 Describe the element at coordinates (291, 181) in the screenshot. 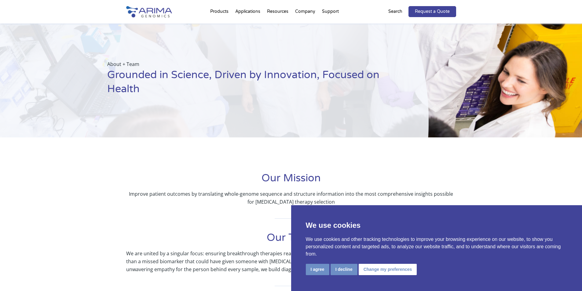

I see `h1: Our Mission` at that location.